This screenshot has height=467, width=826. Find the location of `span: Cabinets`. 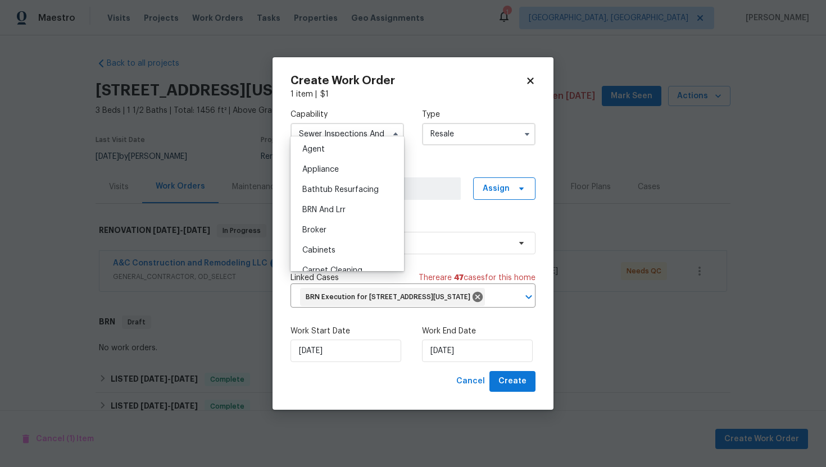

span: Cabinets is located at coordinates (319, 251).